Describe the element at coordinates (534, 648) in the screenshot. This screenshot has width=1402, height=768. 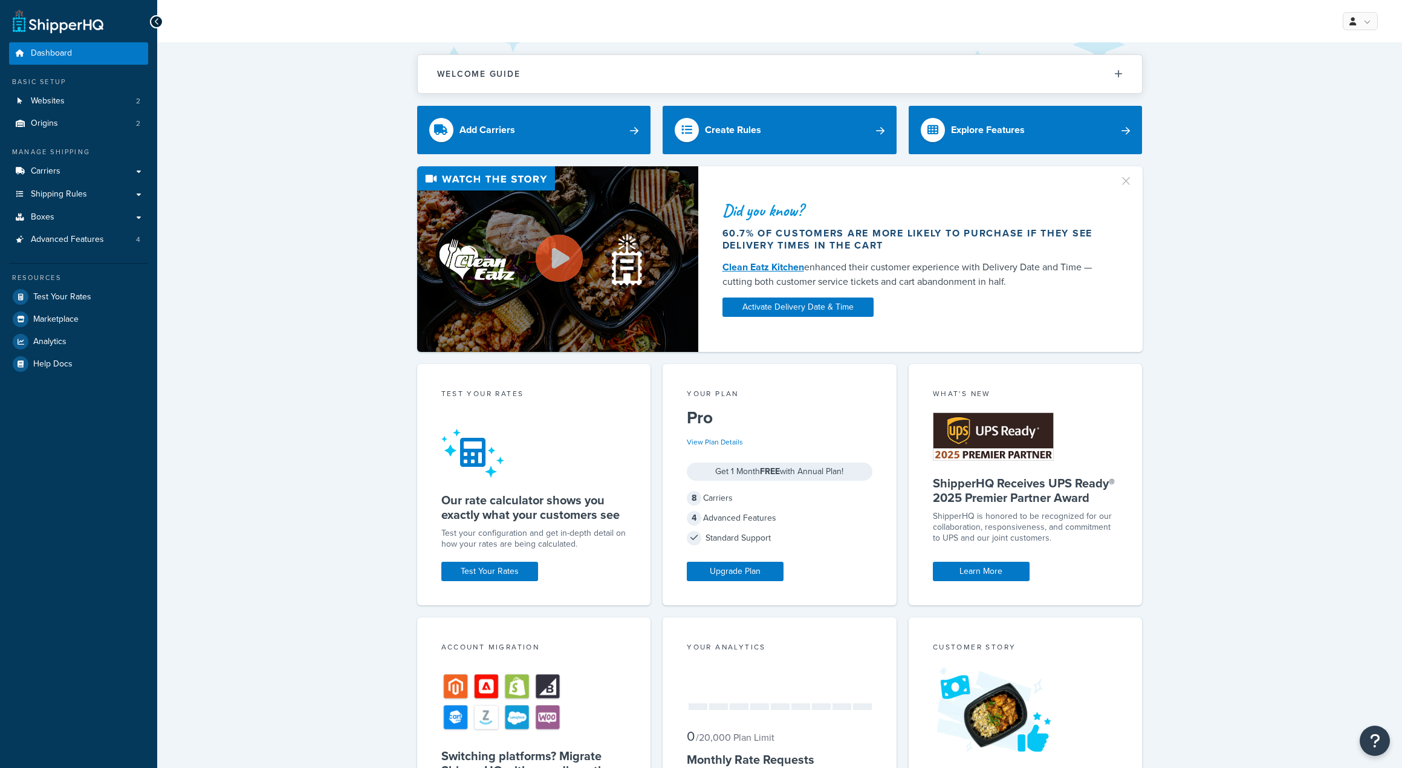
I see `div: Account Migration` at that location.